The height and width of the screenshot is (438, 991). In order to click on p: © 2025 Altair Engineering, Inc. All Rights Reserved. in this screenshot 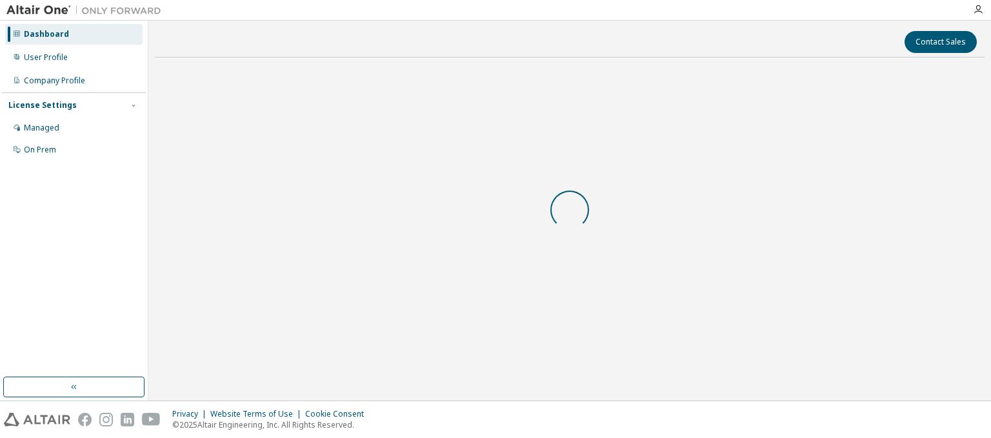, I will do `click(272, 424)`.